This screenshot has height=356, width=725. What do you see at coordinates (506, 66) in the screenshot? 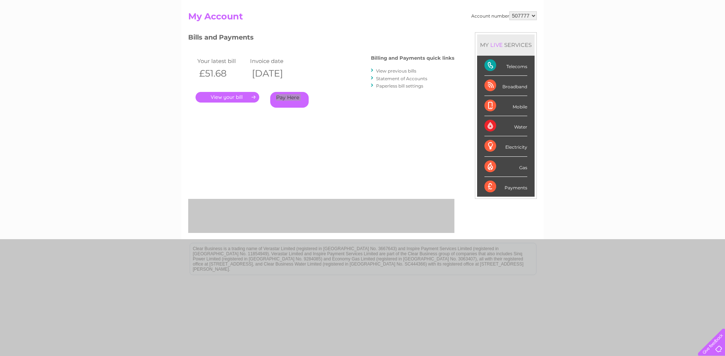
I see `div: Telecoms` at bounding box center [506, 66].